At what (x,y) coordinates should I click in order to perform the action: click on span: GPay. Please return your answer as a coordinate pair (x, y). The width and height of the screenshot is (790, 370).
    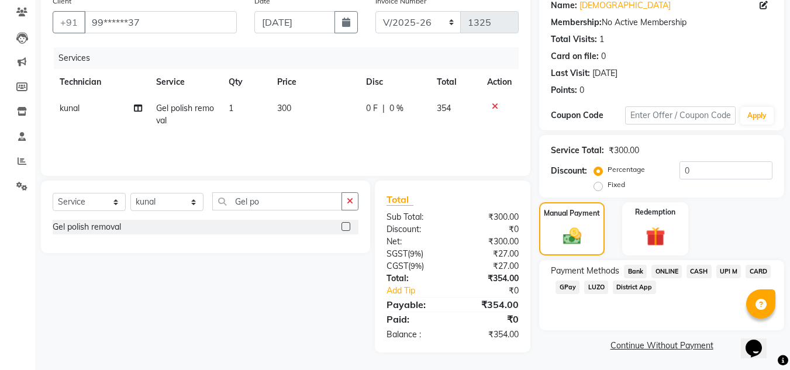
    Looking at the image, I should click on (568, 287).